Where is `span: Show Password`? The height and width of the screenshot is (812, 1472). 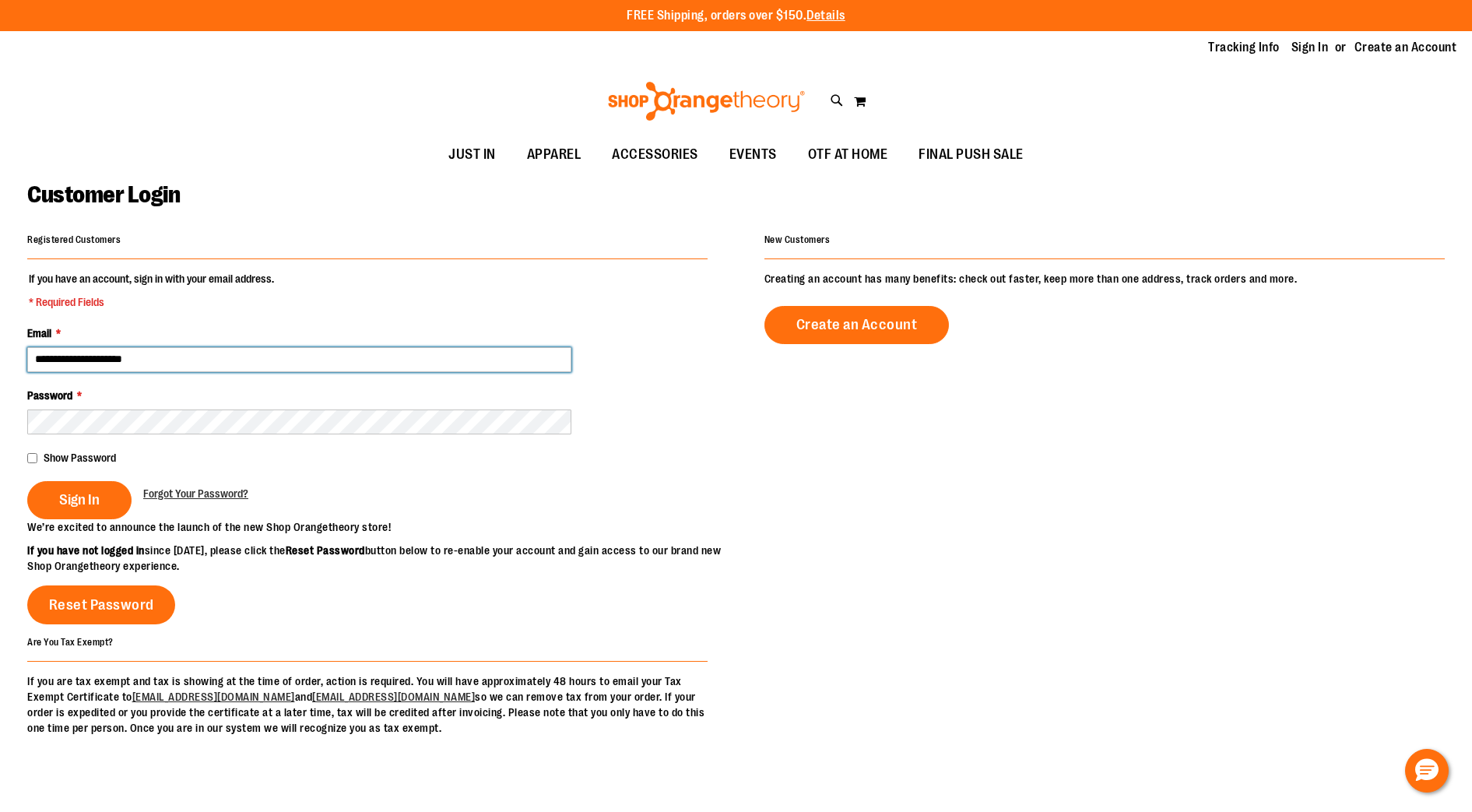 span: Show Password is located at coordinates (79, 457).